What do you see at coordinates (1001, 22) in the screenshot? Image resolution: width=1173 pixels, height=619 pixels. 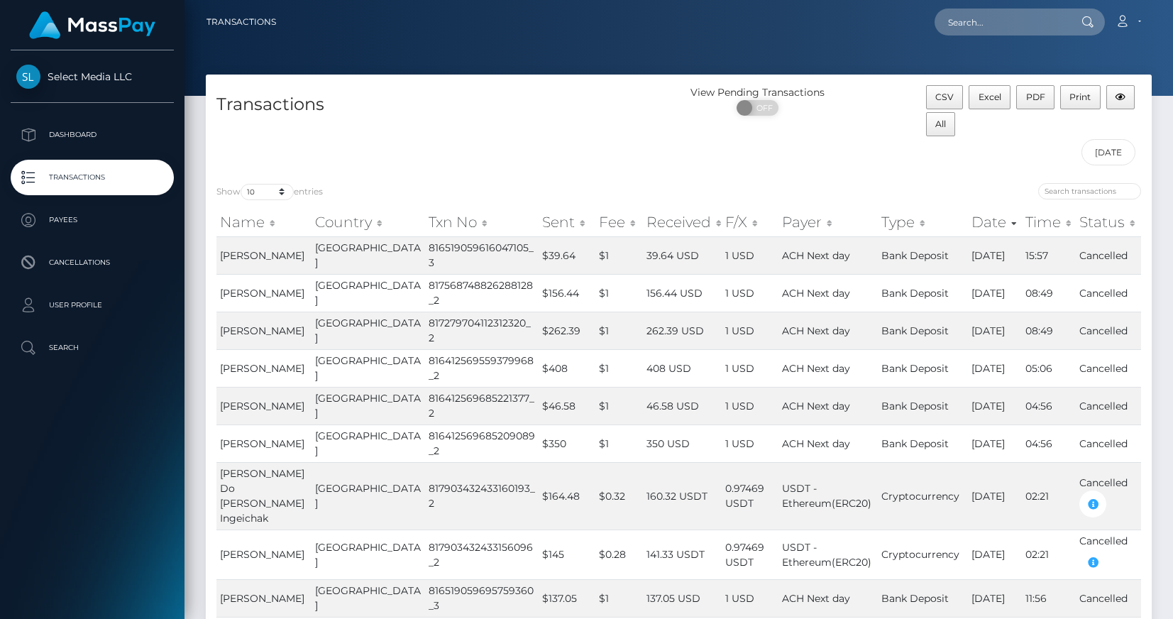 I see `input: Search...` at bounding box center [1001, 22].